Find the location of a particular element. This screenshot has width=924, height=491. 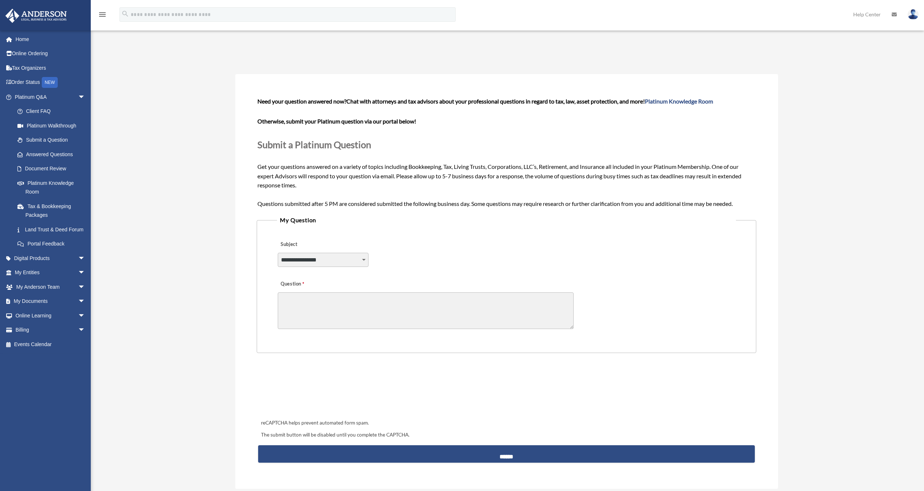

span: Chat with attorneys and tax advisors about your professional questions in regard to tax, law, ass... is located at coordinates (530, 101).